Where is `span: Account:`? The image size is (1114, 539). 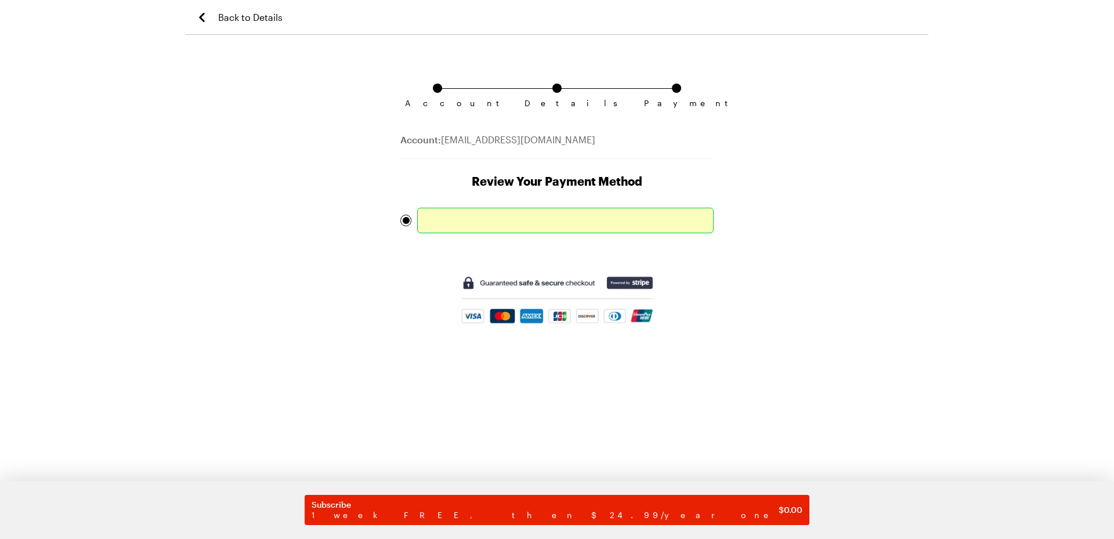 span: Account: is located at coordinates (421, 139).